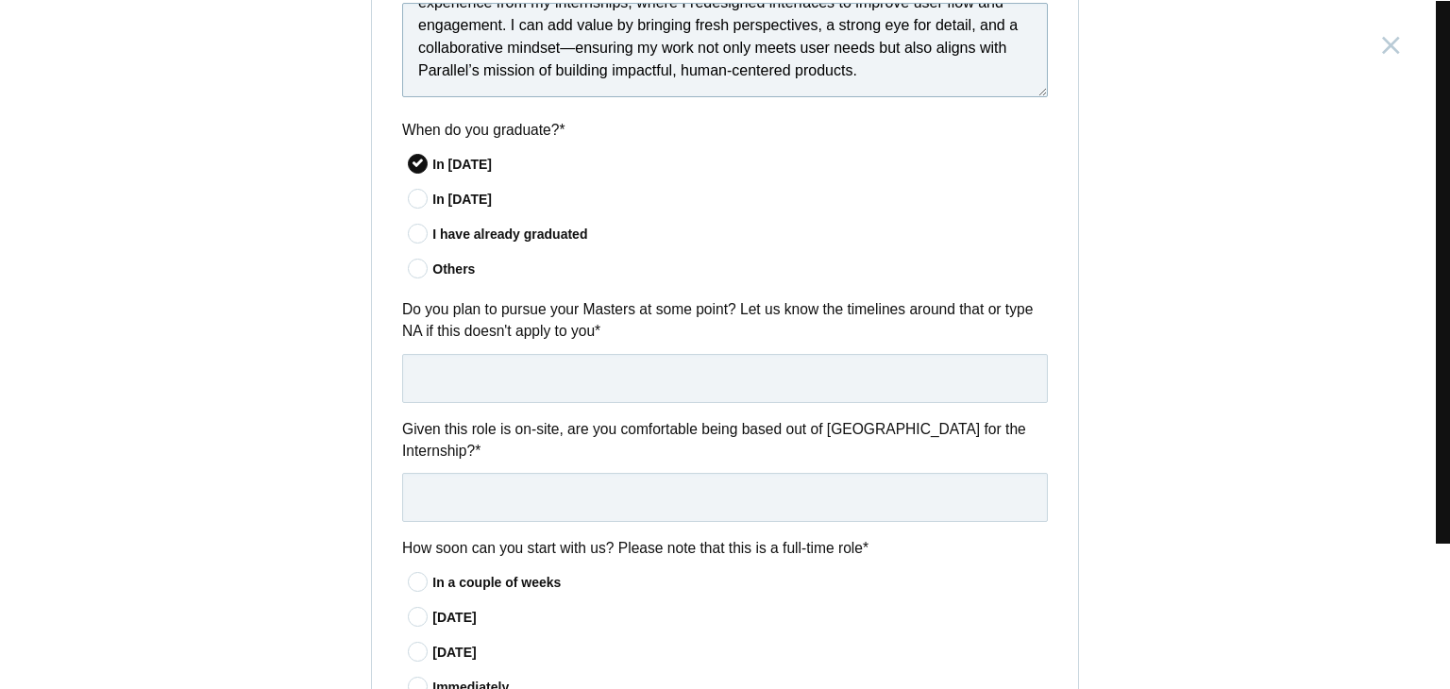  I want to click on div: I have already graduated, so click(740, 234).